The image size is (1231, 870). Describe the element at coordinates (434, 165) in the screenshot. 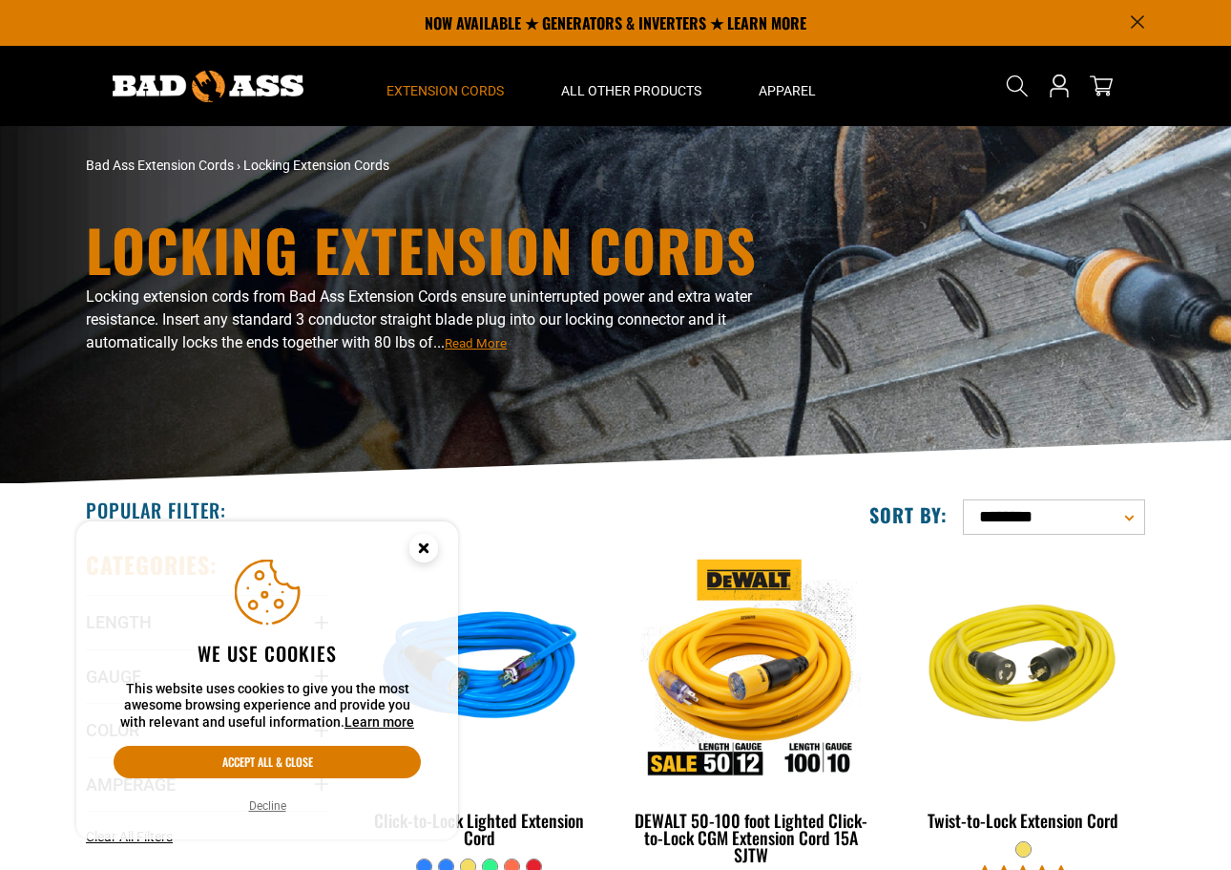

I see `nav: breadcrumbs` at that location.